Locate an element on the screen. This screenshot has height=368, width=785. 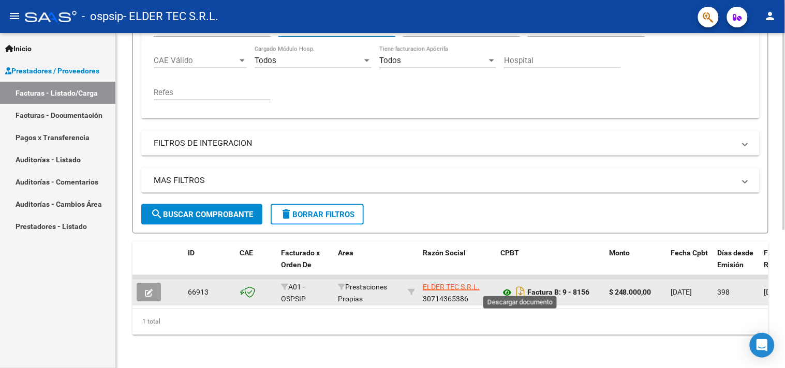
mat-expansion-panel-header: MAS FILTROS is located at coordinates (450, 181).